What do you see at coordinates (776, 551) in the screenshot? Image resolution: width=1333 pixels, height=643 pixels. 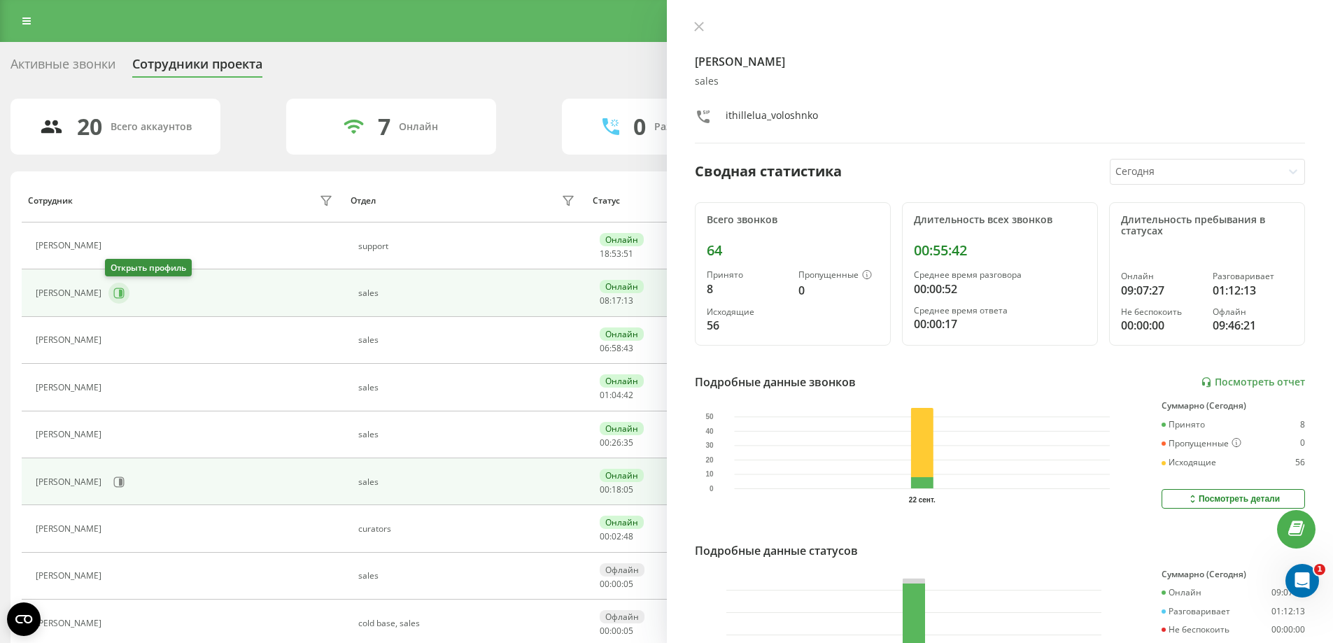 I see `div: Подробные данные статусов` at bounding box center [776, 551].